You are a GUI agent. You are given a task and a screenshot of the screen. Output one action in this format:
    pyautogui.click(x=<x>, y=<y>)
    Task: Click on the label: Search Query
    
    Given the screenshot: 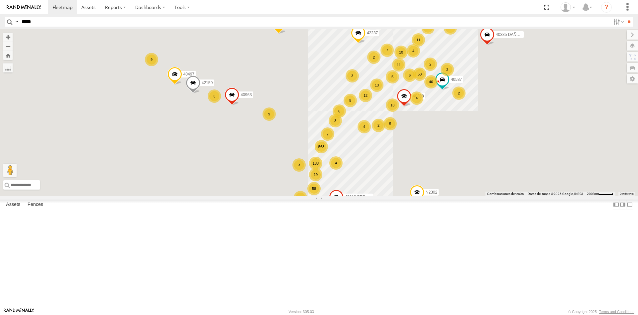 What is the action you would take?
    pyautogui.click(x=17, y=22)
    